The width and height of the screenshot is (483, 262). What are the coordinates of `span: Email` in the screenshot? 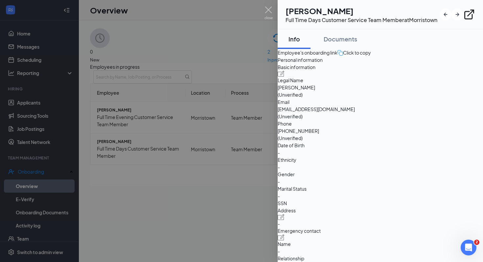 It's located at (380, 102).